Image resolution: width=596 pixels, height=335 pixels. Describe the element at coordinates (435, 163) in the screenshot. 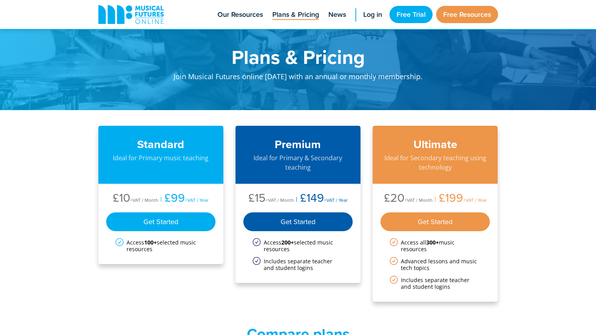

I see `p: Ideal for Secondary teaching using technology` at that location.